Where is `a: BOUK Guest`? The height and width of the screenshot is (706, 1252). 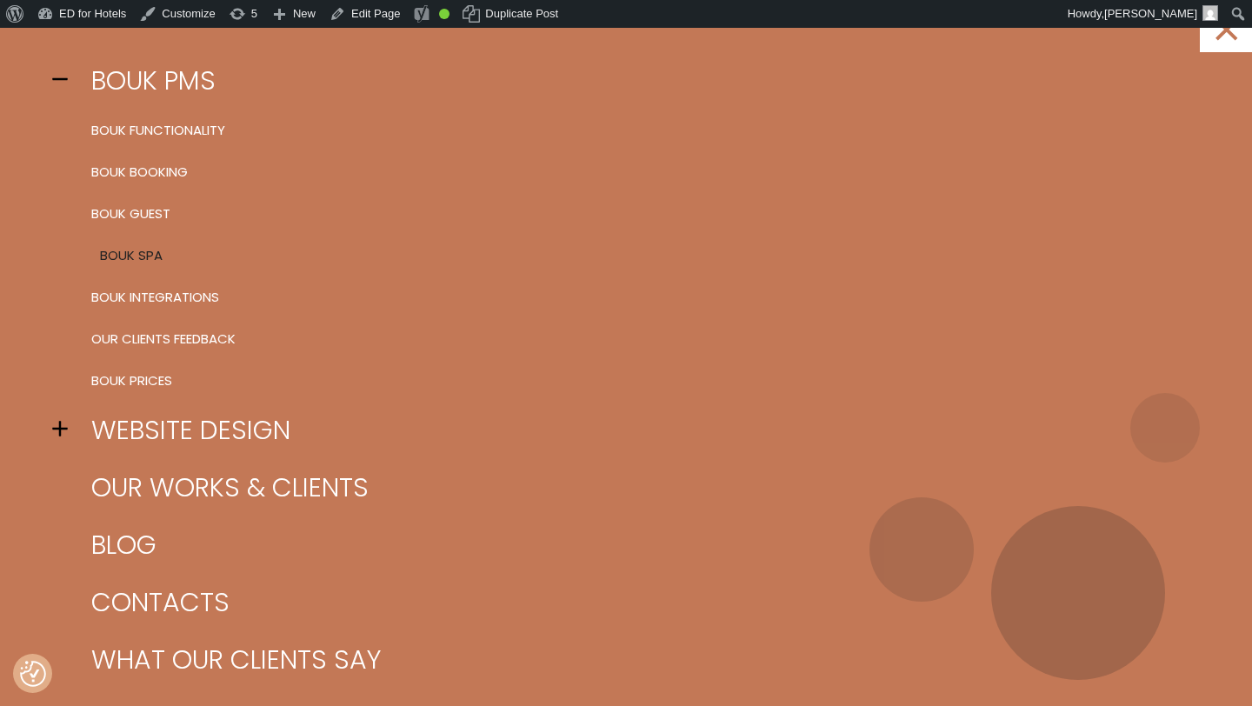 a: BOUK Guest is located at coordinates (639, 214).